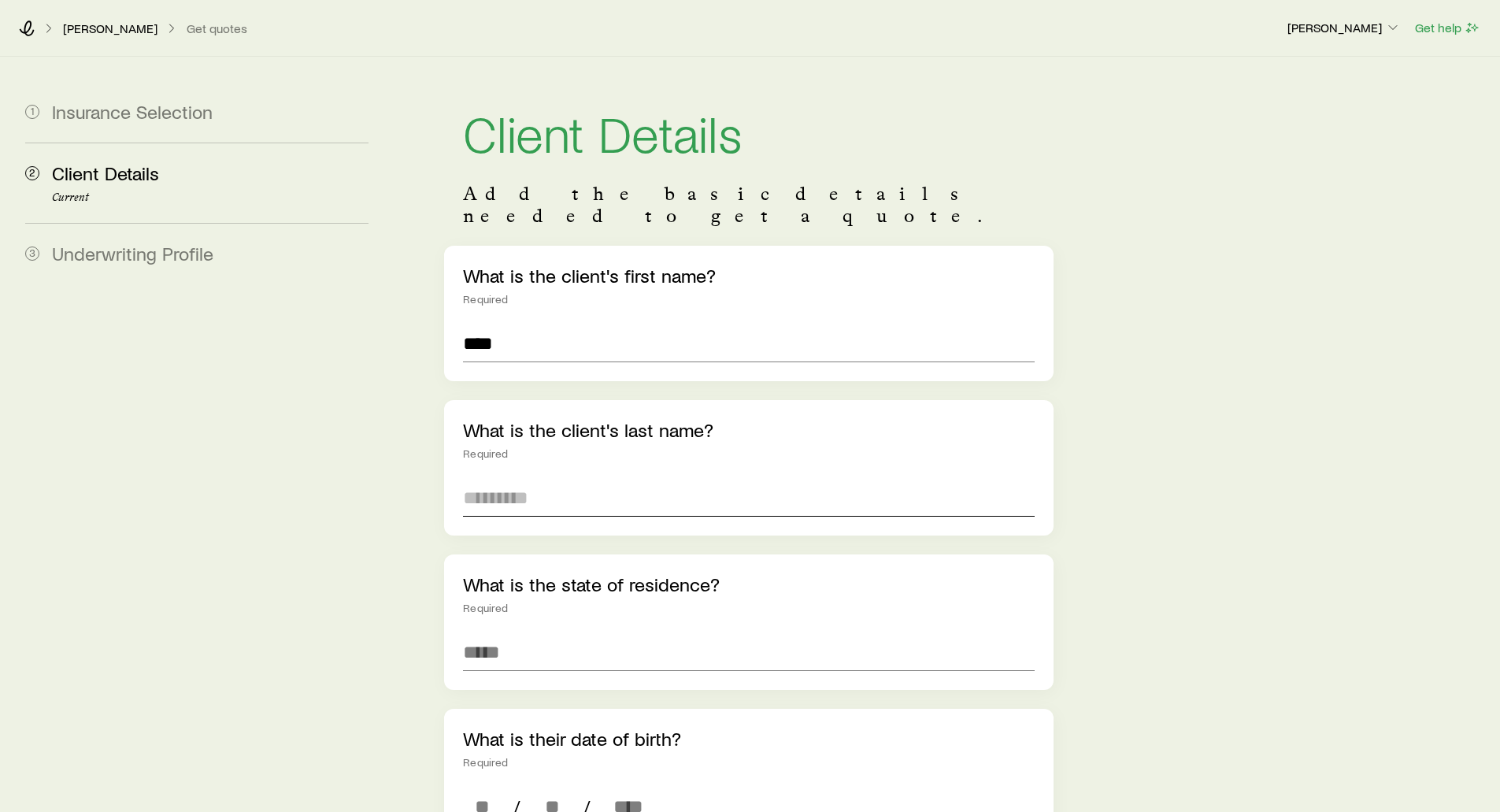  I want to click on span: Underwriting Profile, so click(132, 253).